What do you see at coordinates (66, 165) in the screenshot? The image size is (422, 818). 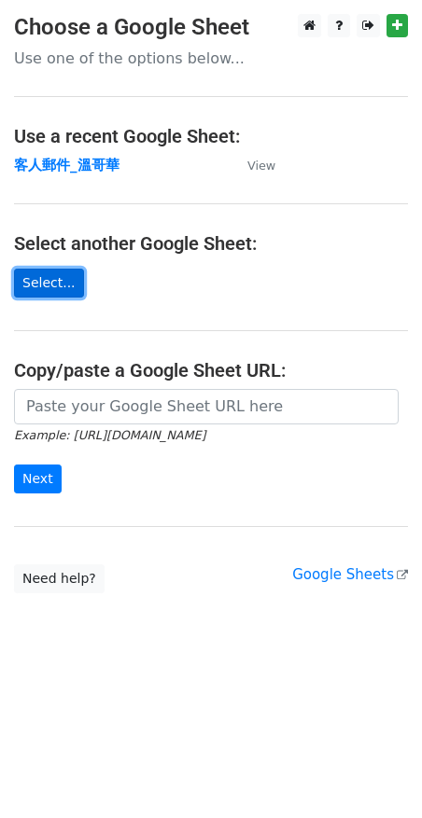 I see `a: 客人郵件_溫哥華` at bounding box center [66, 165].